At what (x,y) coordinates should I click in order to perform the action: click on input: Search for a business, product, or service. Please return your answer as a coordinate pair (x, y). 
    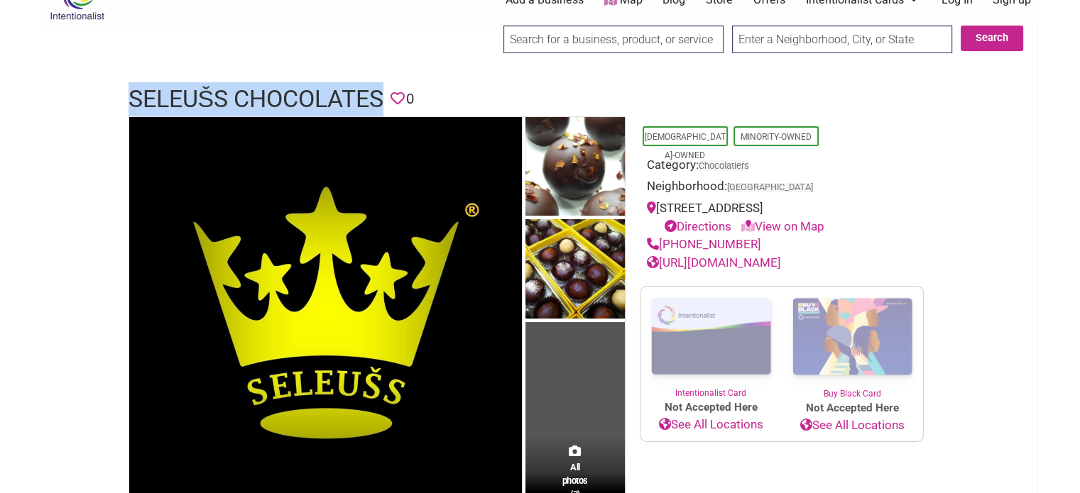
    Looking at the image, I should click on (613, 39).